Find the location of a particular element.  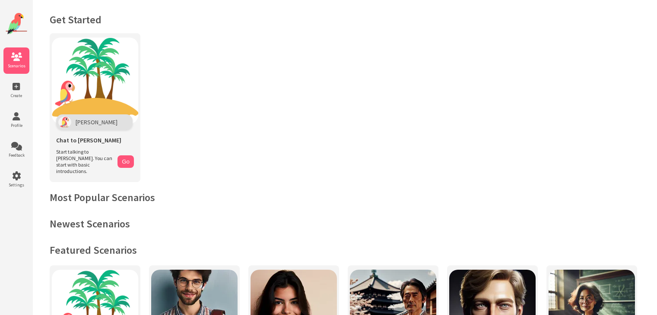

img: Chat with Polly is located at coordinates (95, 81).